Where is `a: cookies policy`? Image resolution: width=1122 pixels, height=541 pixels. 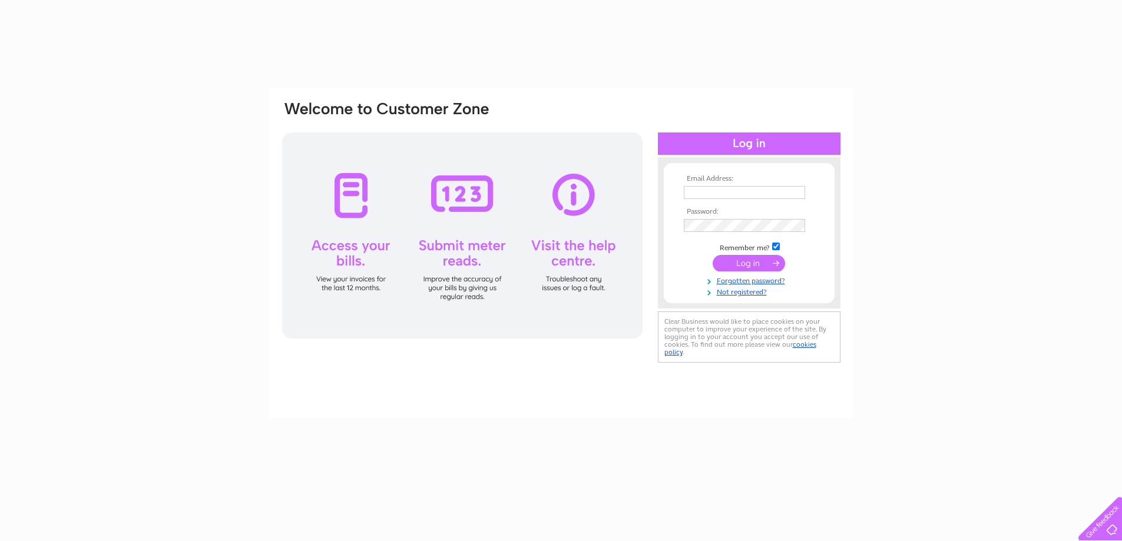
a: cookies policy is located at coordinates (740, 348).